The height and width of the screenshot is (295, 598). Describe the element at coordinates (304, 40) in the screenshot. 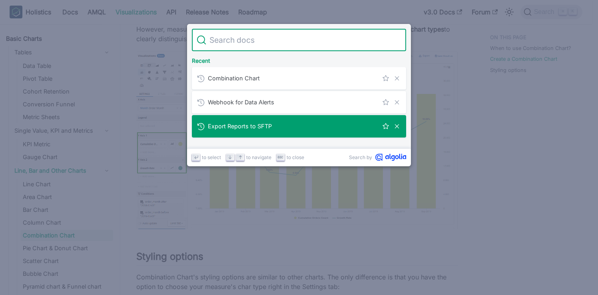

I see `input: Search docs` at that location.